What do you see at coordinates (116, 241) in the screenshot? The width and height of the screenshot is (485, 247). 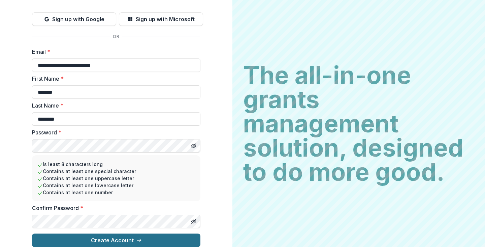 I see `button: Create Account` at bounding box center [116, 241].